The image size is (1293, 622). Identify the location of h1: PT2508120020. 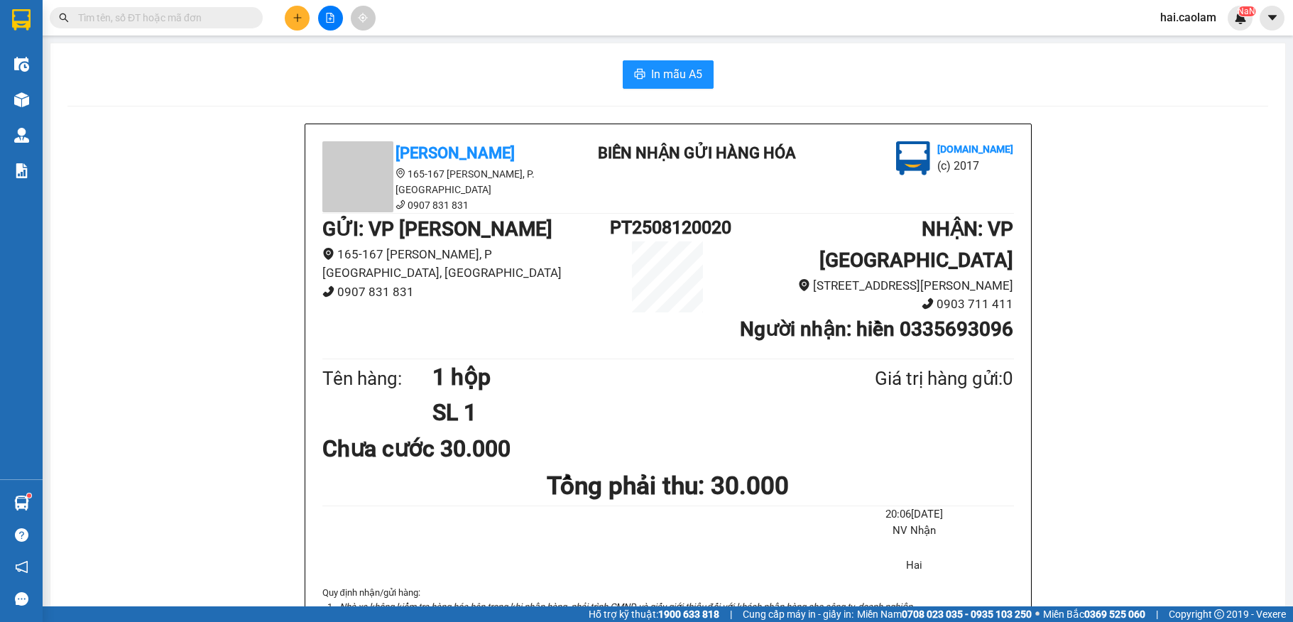
(668, 227).